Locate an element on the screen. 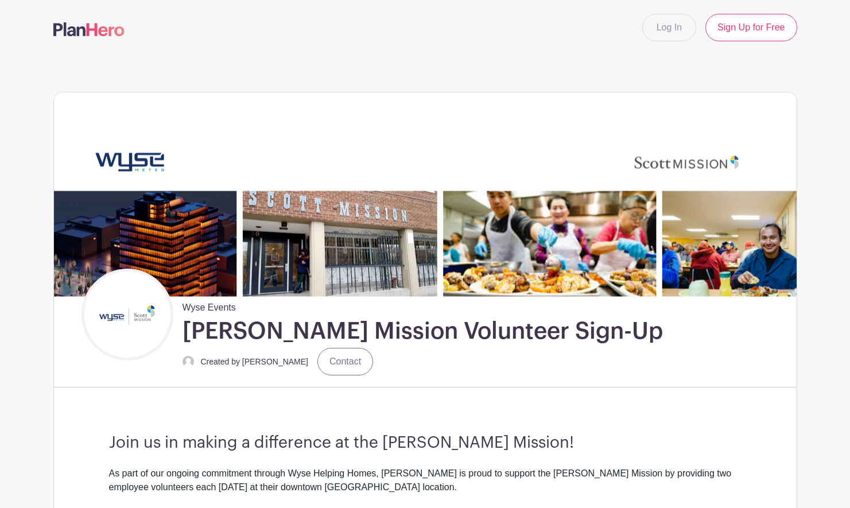 This screenshot has width=850, height=508. img: Untitled%20(2790%20x%20600%20px)%20(6).png is located at coordinates (425, 194).